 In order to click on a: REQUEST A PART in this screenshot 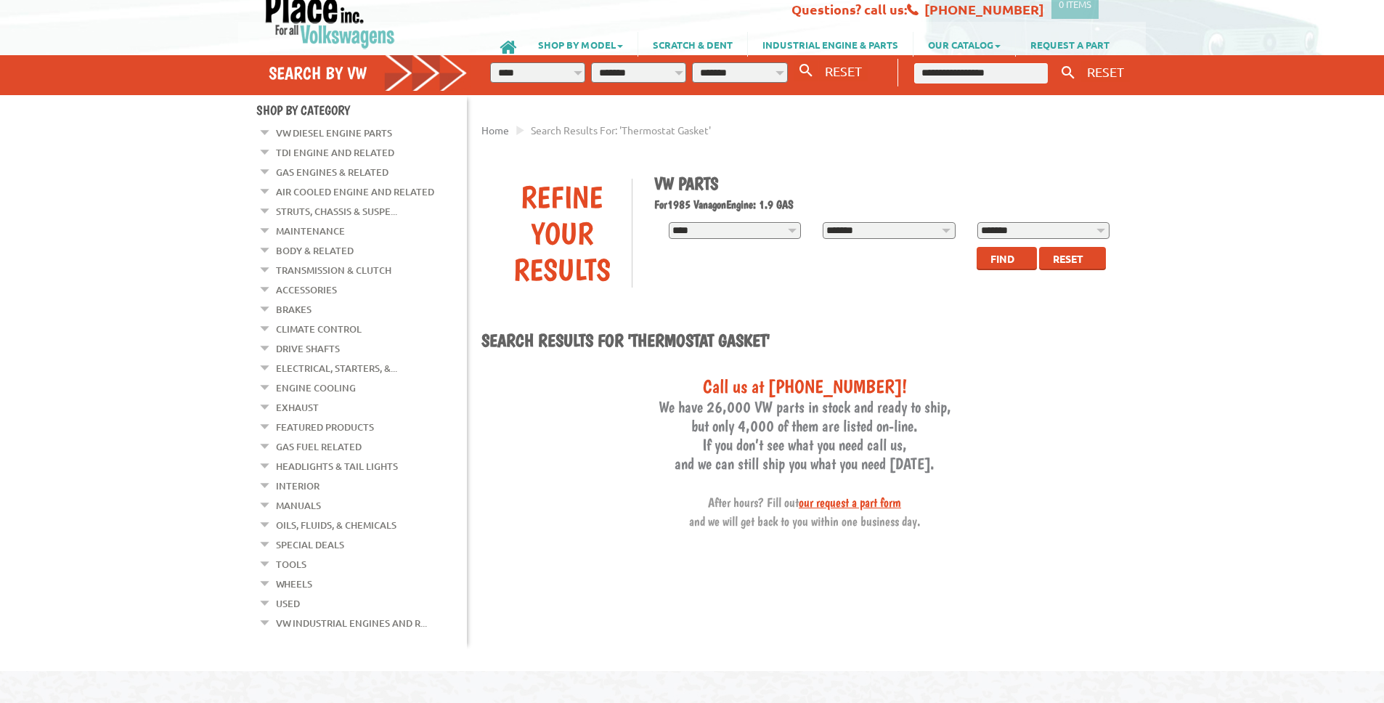, I will do `click(1069, 44)`.